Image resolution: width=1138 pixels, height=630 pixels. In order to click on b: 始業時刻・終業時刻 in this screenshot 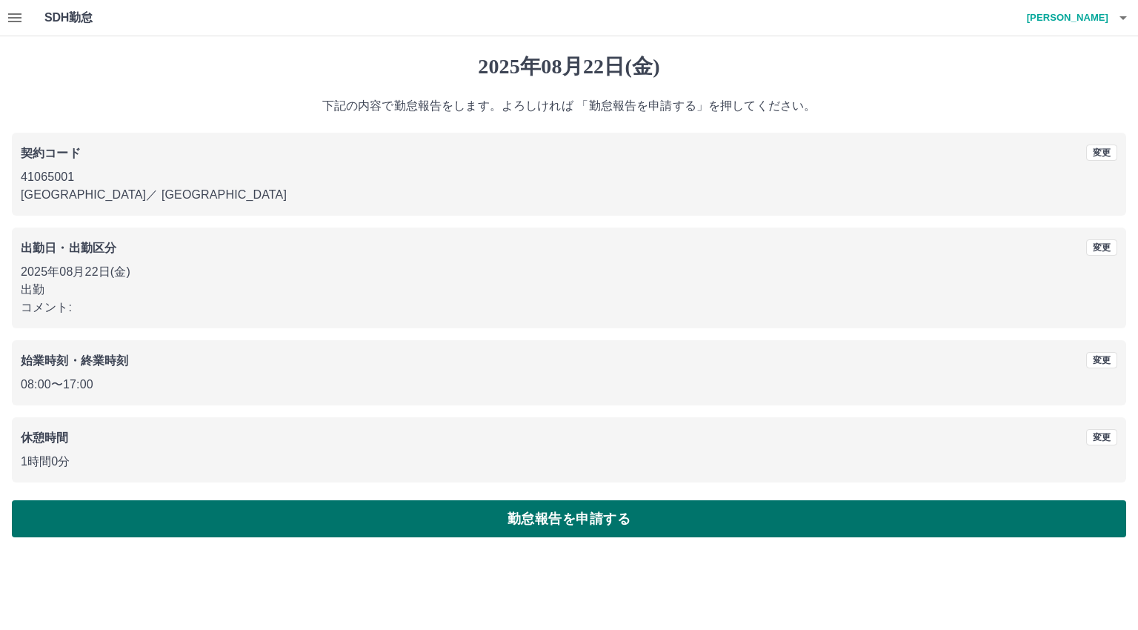, I will do `click(74, 360)`.